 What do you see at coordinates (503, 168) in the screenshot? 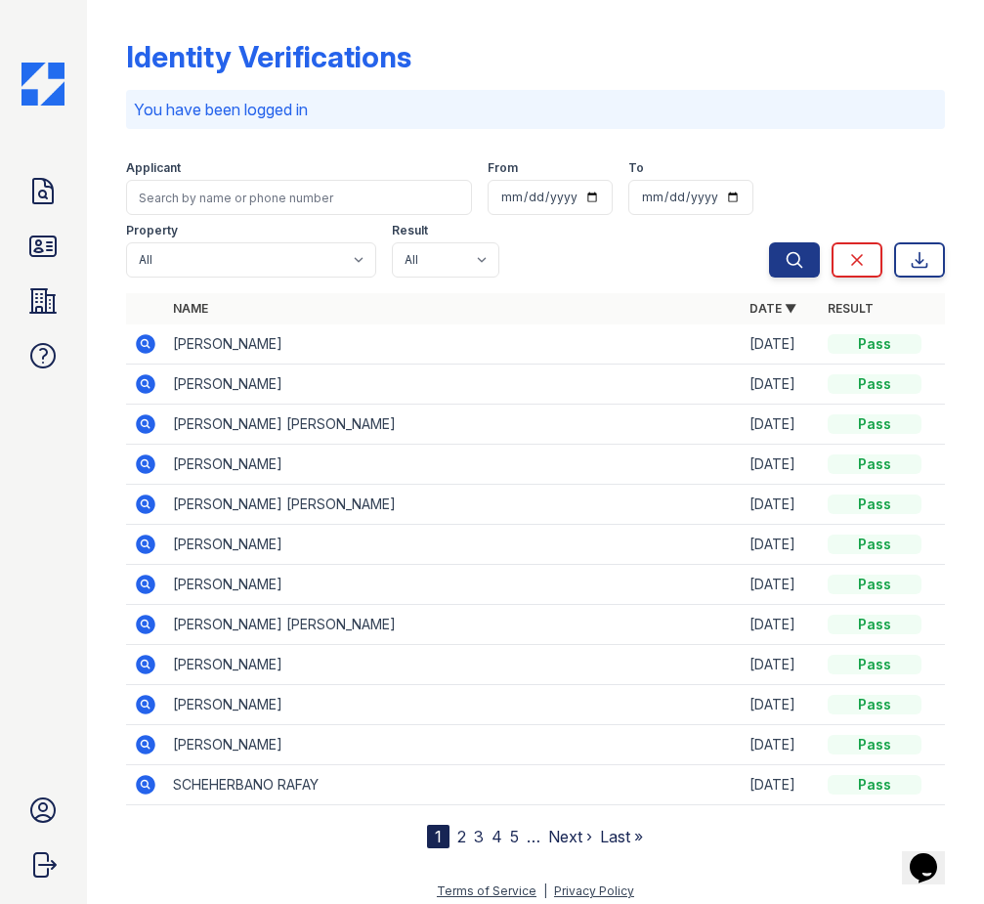
I see `label: From` at bounding box center [503, 168].